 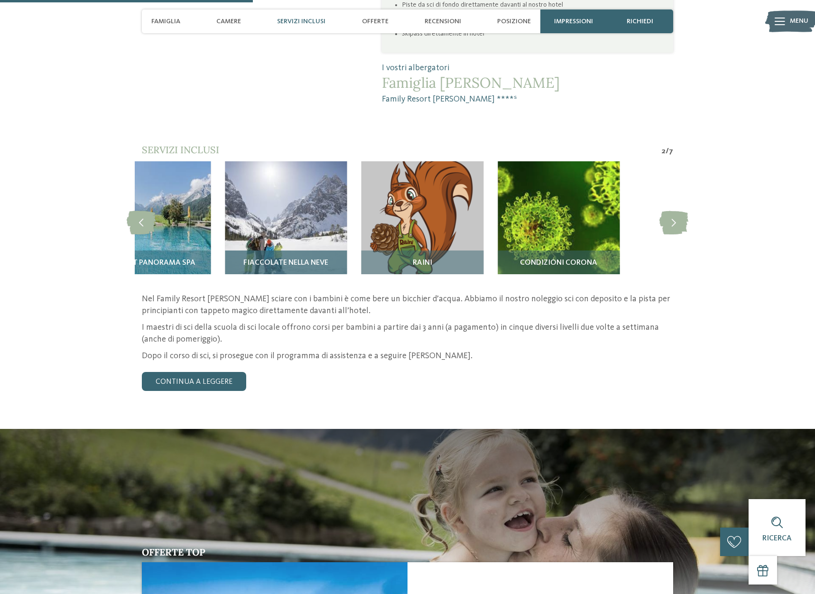 I want to click on span: Recensioni, so click(x=443, y=21).